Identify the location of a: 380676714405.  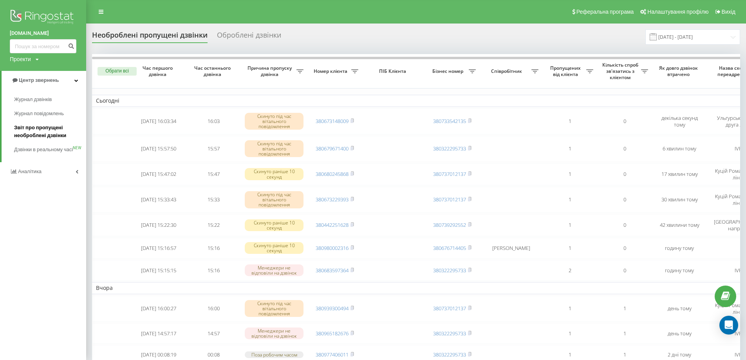
(450, 248).